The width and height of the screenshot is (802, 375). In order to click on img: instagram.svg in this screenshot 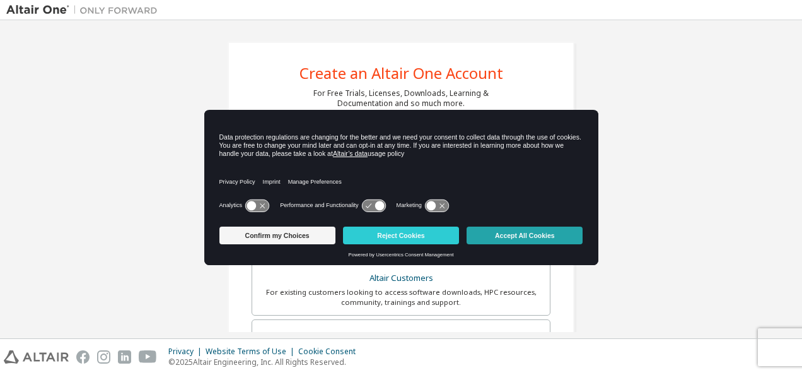, I will do `click(103, 356)`.